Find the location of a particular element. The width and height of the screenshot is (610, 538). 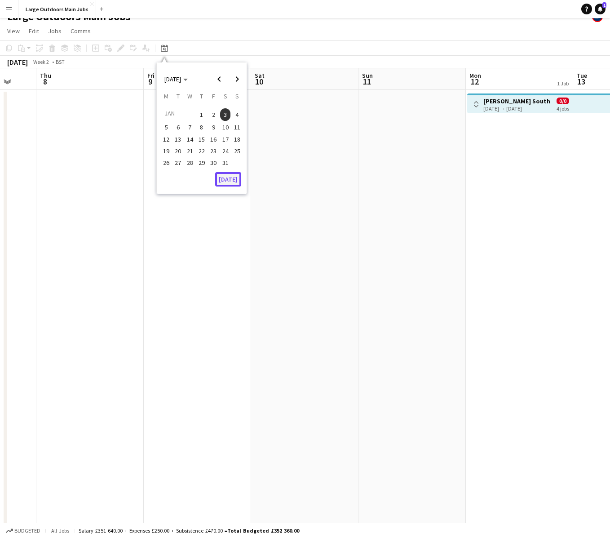

button: 09-01-2026 is located at coordinates (213, 127).